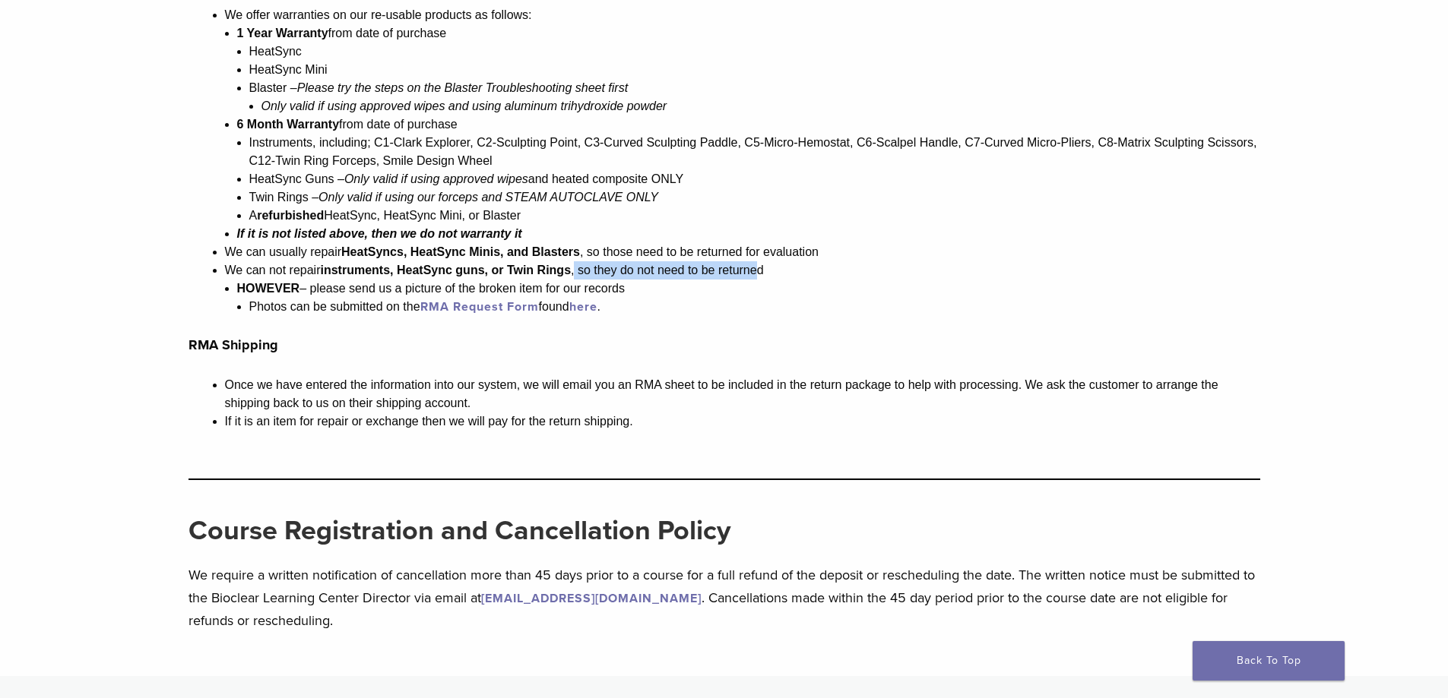 This screenshot has height=698, width=1448. I want to click on li: A HeatSync, HeatSync Mini, or Blaster, so click(755, 216).